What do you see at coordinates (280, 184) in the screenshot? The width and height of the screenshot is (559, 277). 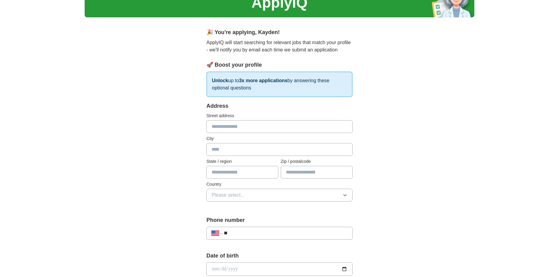 I see `label: Country` at bounding box center [280, 184].